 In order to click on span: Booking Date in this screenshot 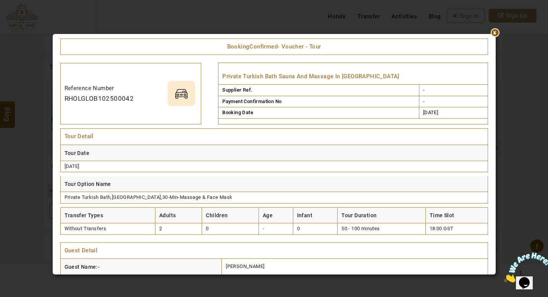, I will do `click(237, 112)`.